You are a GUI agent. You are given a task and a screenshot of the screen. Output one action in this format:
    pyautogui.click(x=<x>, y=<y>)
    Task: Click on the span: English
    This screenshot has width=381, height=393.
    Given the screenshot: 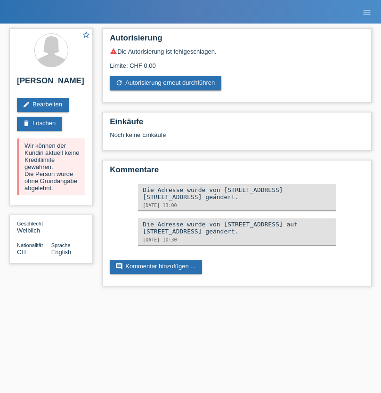 What is the action you would take?
    pyautogui.click(x=61, y=252)
    